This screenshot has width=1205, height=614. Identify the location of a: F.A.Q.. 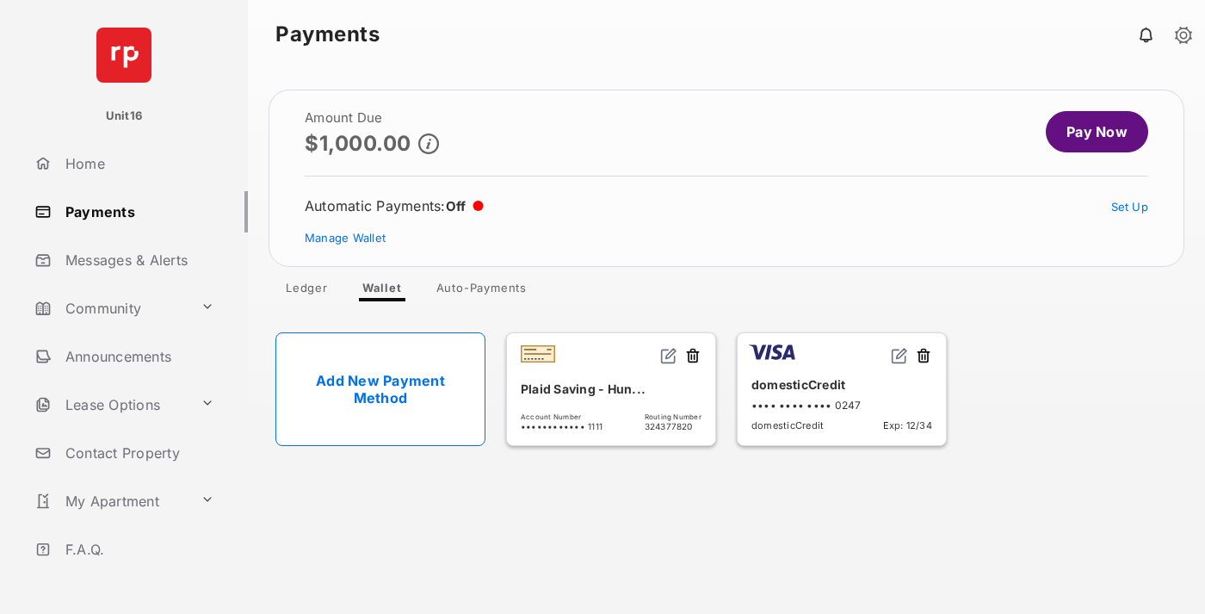
(138, 549).